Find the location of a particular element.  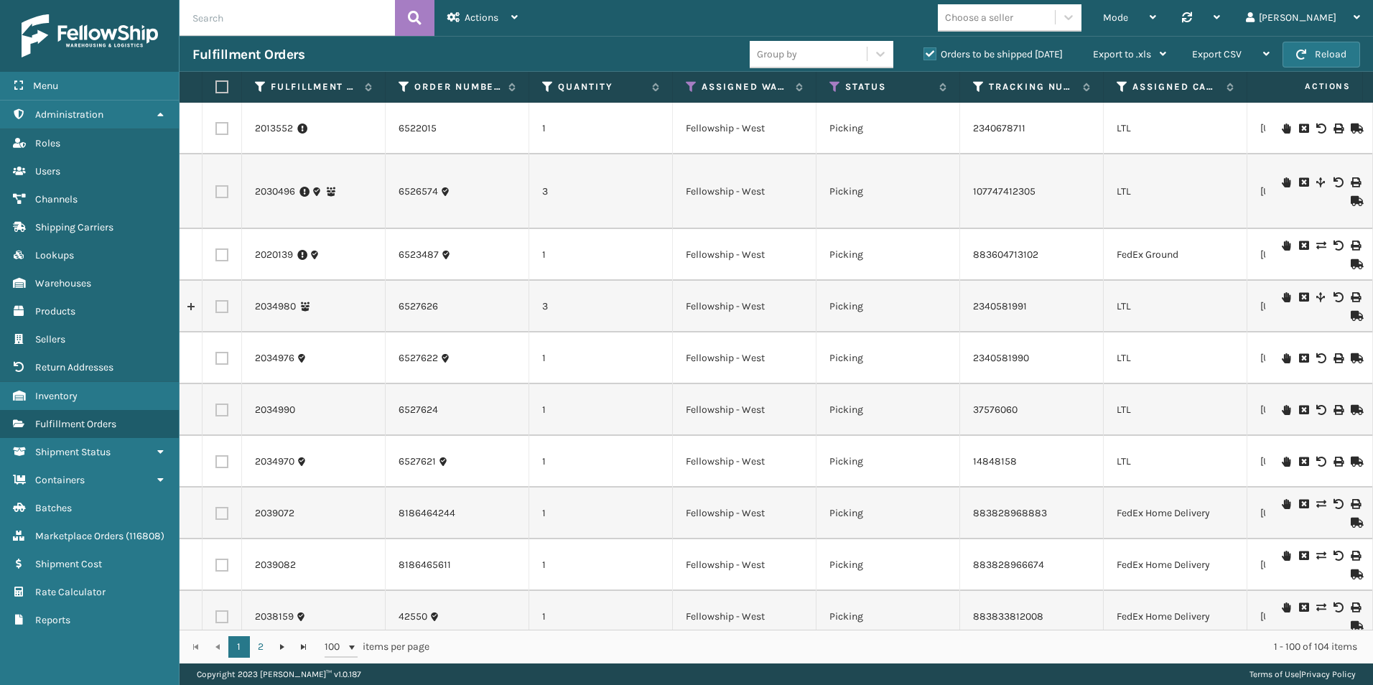

a: Privacy Policy is located at coordinates (1328, 674).